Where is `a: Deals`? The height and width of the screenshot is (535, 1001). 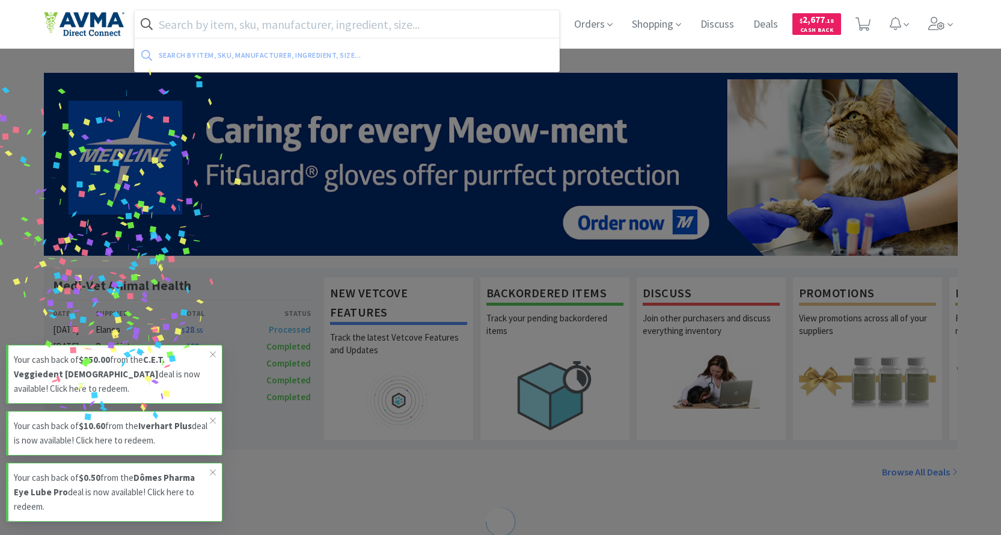 a: Deals is located at coordinates (766, 25).